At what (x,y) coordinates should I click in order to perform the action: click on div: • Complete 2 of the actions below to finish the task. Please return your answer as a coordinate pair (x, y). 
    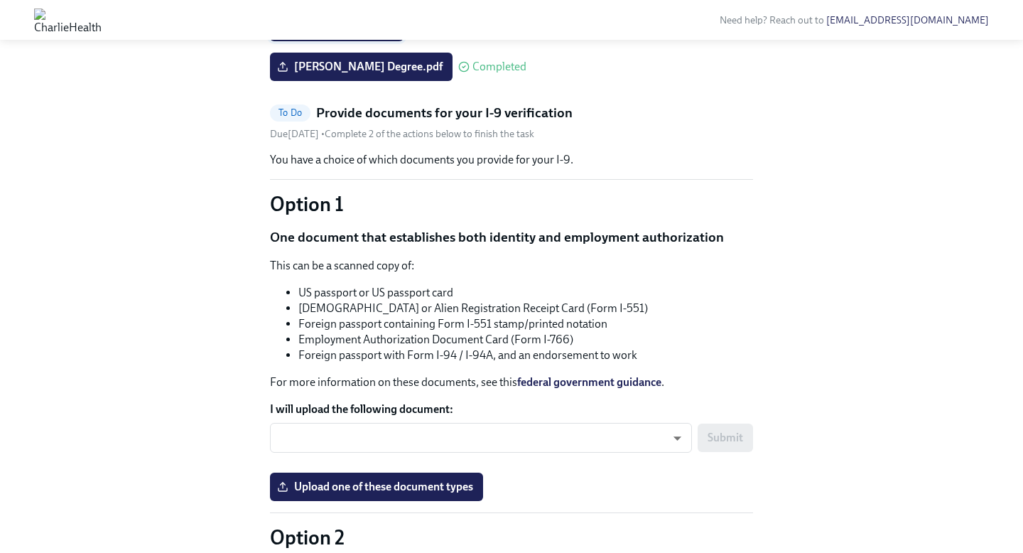
    Looking at the image, I should click on (402, 134).